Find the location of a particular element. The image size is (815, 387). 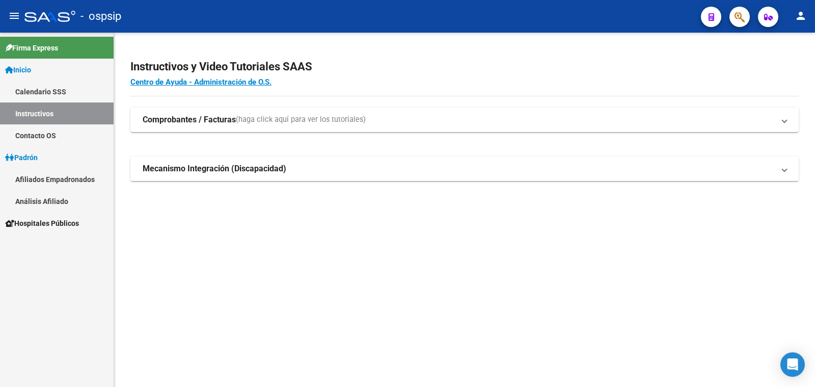

span: Hospitales Públicos is located at coordinates (42, 223).